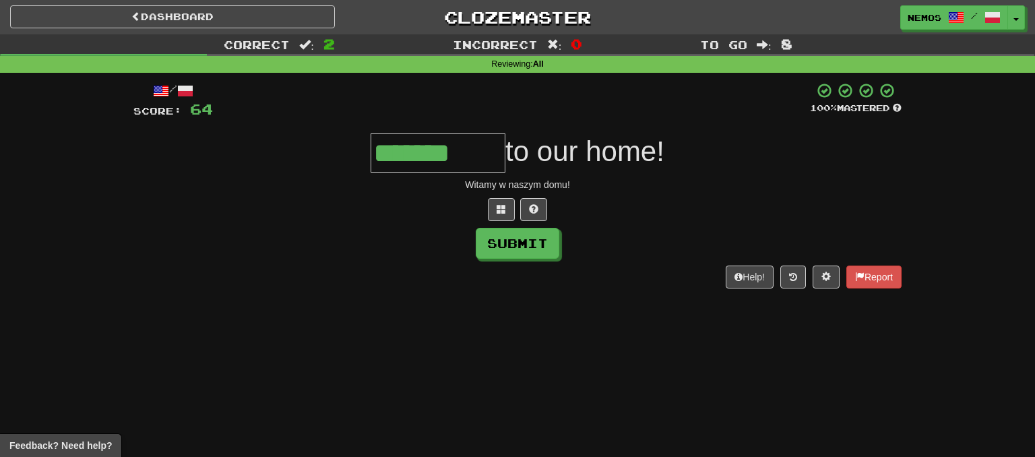 Image resolution: width=1035 pixels, height=457 pixels. What do you see at coordinates (724, 44) in the screenshot?
I see `span: To go` at bounding box center [724, 44].